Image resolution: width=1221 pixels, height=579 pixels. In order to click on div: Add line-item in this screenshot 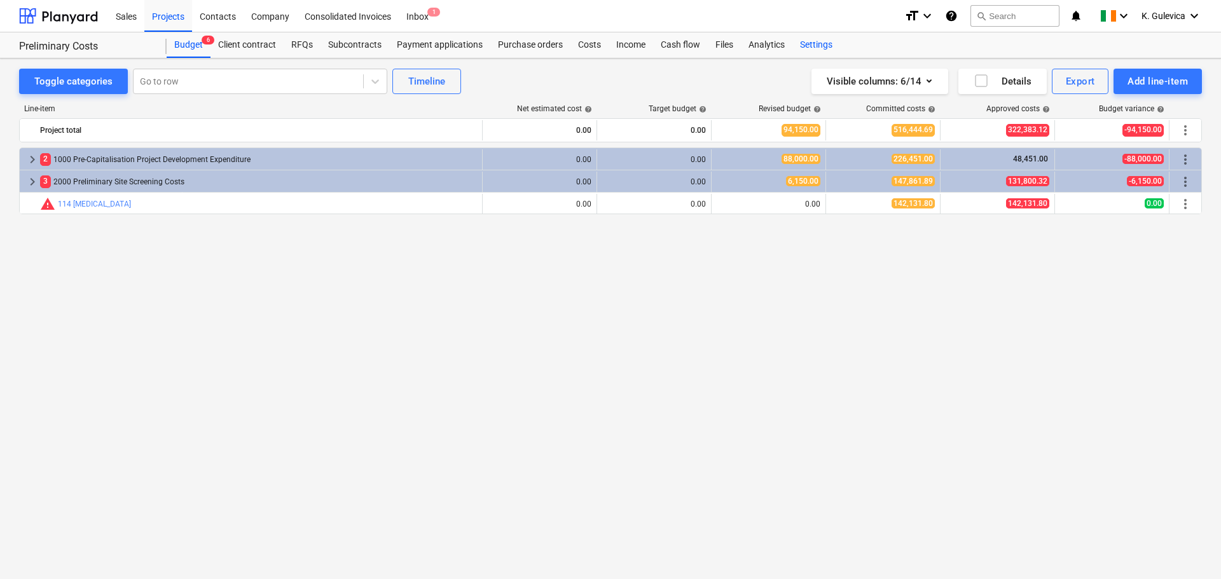, I will do `click(1157, 81)`.